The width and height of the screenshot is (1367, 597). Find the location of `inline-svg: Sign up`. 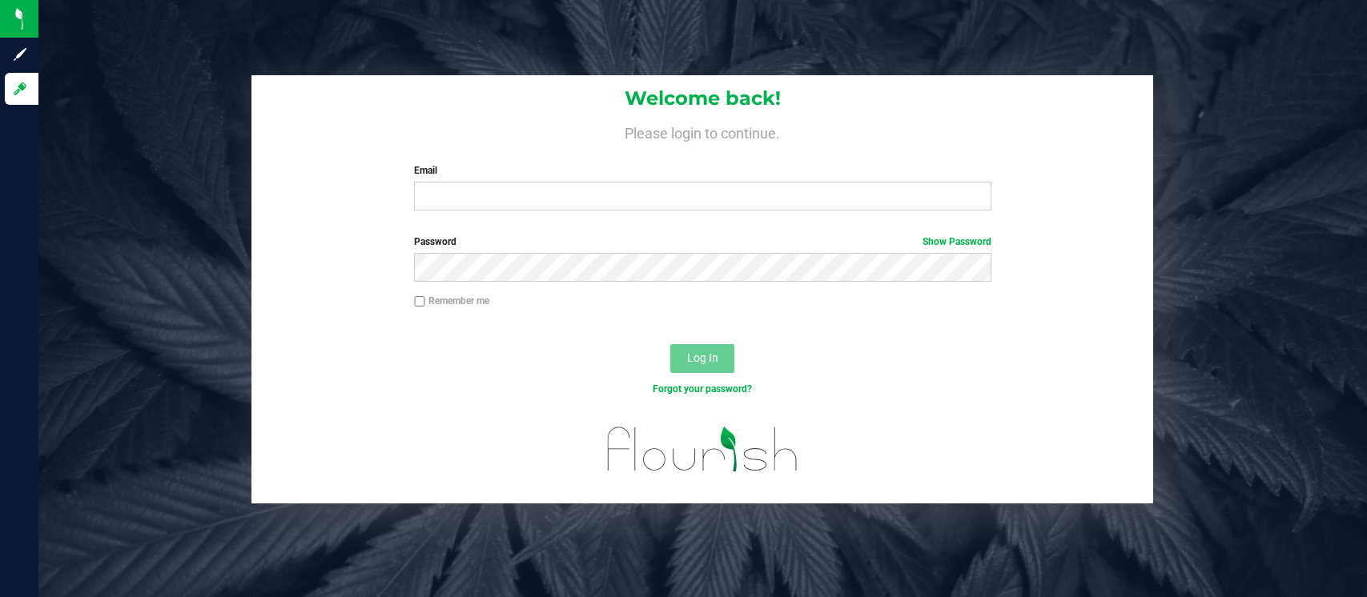

inline-svg: Sign up is located at coordinates (20, 54).